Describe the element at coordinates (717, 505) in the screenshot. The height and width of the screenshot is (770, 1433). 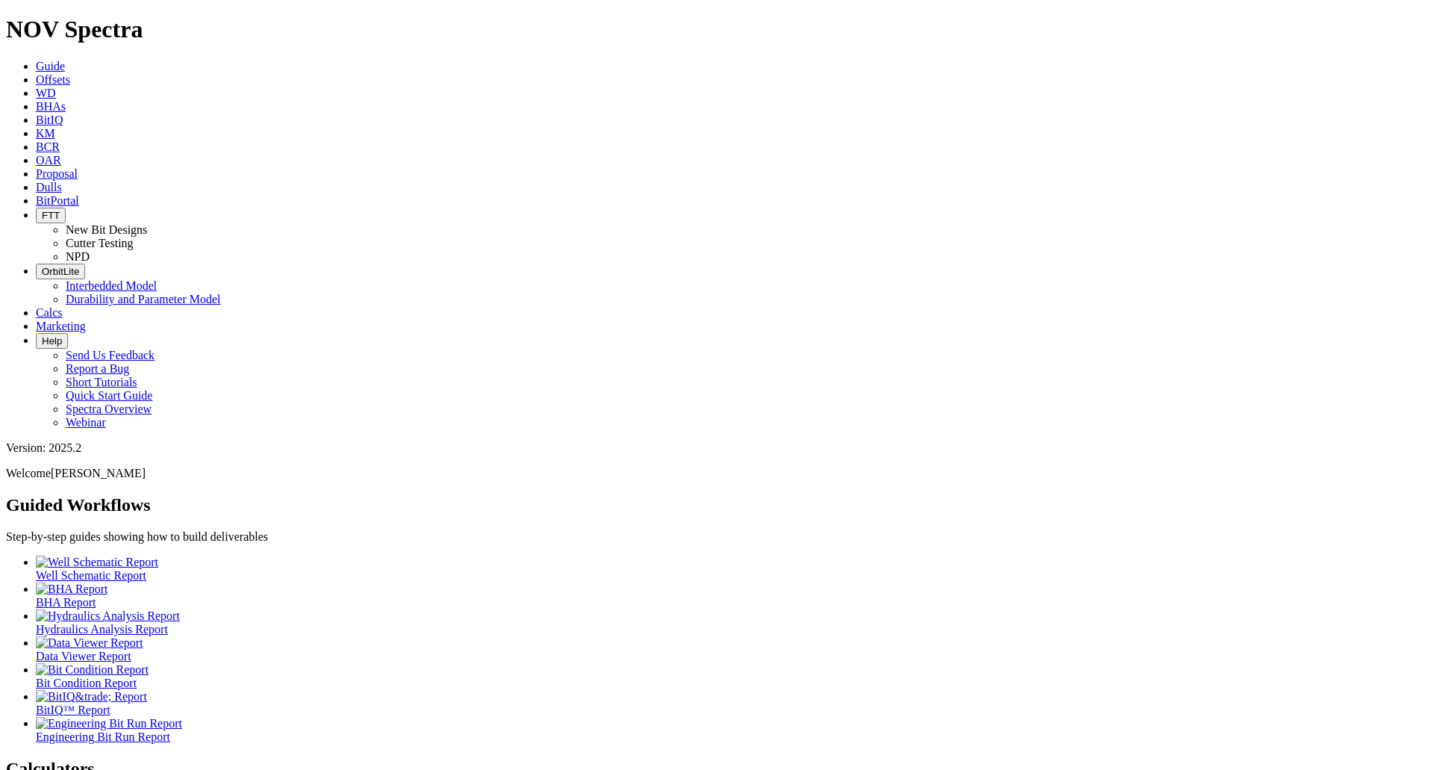
I see `h2: Guided Workflows` at that location.